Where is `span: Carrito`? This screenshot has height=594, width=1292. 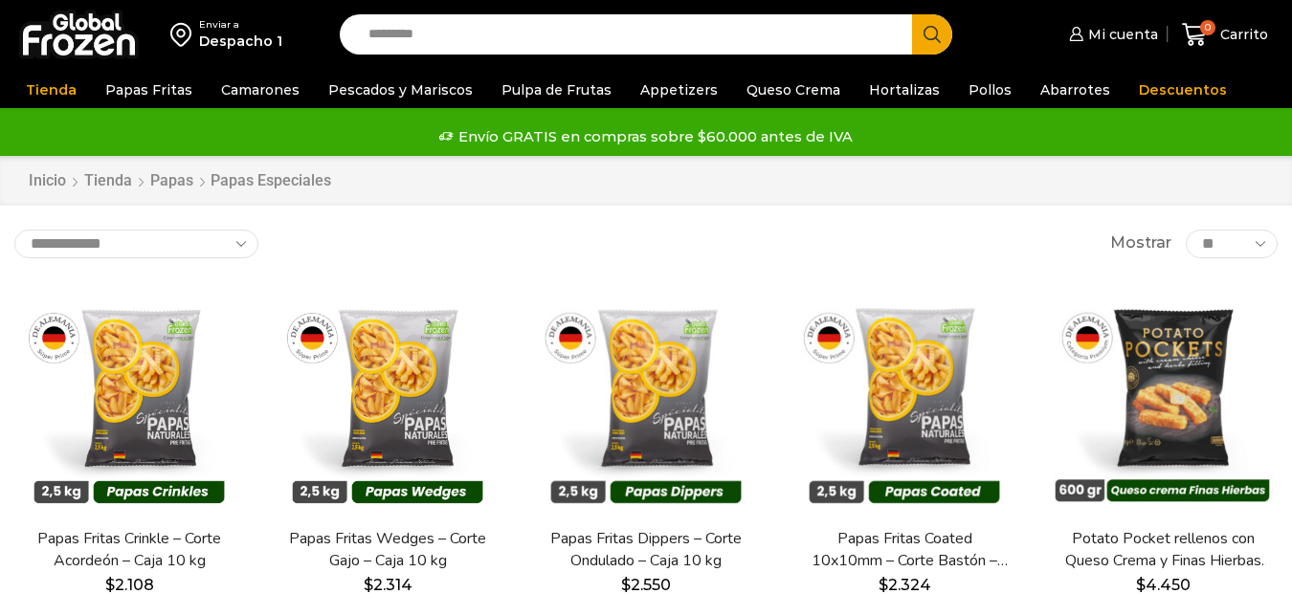
span: Carrito is located at coordinates (1241, 34).